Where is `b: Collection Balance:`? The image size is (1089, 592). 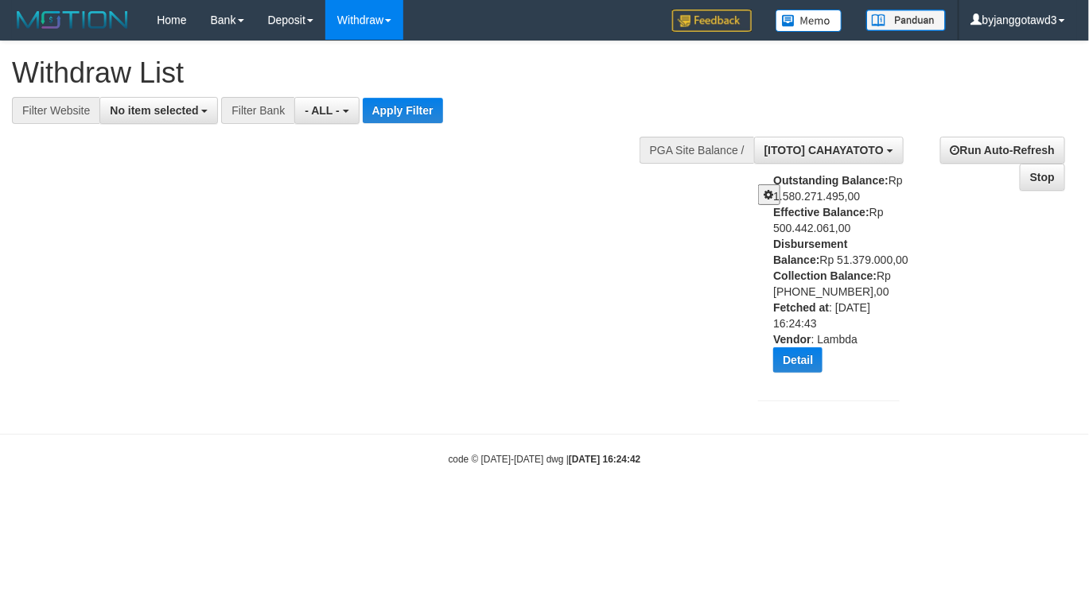
b: Collection Balance: is located at coordinates (825, 276).